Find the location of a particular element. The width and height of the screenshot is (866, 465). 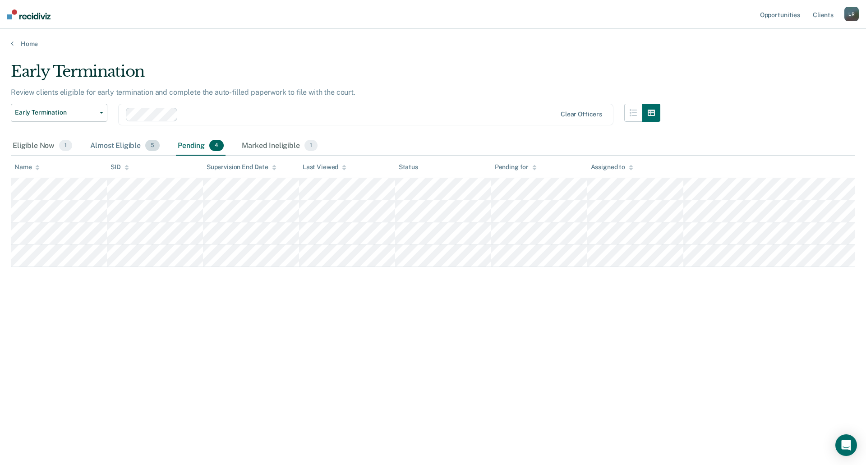

img: Recidiviz is located at coordinates (29, 14).